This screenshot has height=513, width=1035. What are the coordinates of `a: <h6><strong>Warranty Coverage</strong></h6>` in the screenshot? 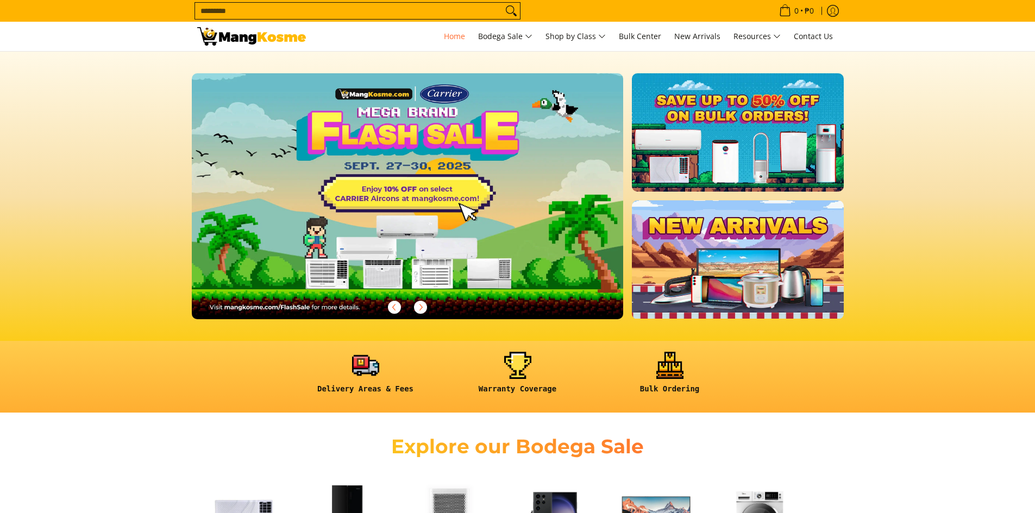 It's located at (518, 377).